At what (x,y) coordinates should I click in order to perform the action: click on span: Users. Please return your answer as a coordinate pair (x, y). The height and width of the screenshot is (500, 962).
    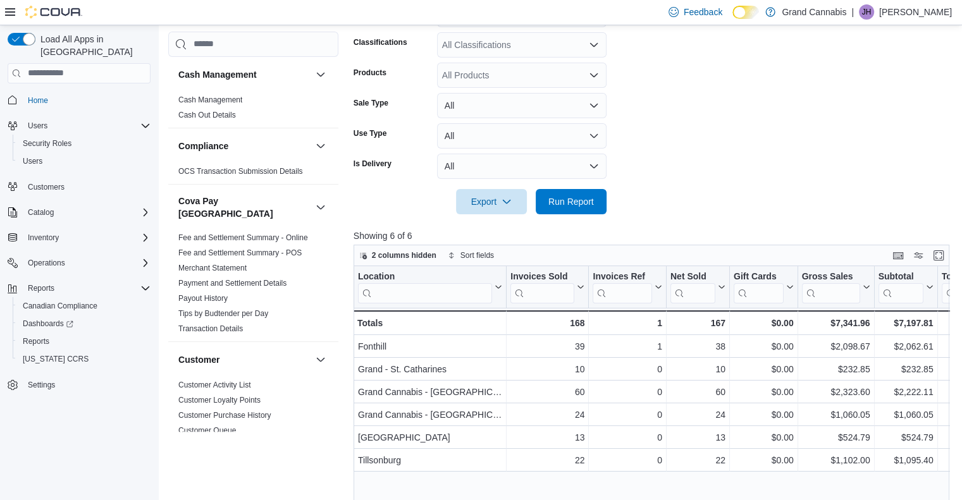
    Looking at the image, I should click on (87, 126).